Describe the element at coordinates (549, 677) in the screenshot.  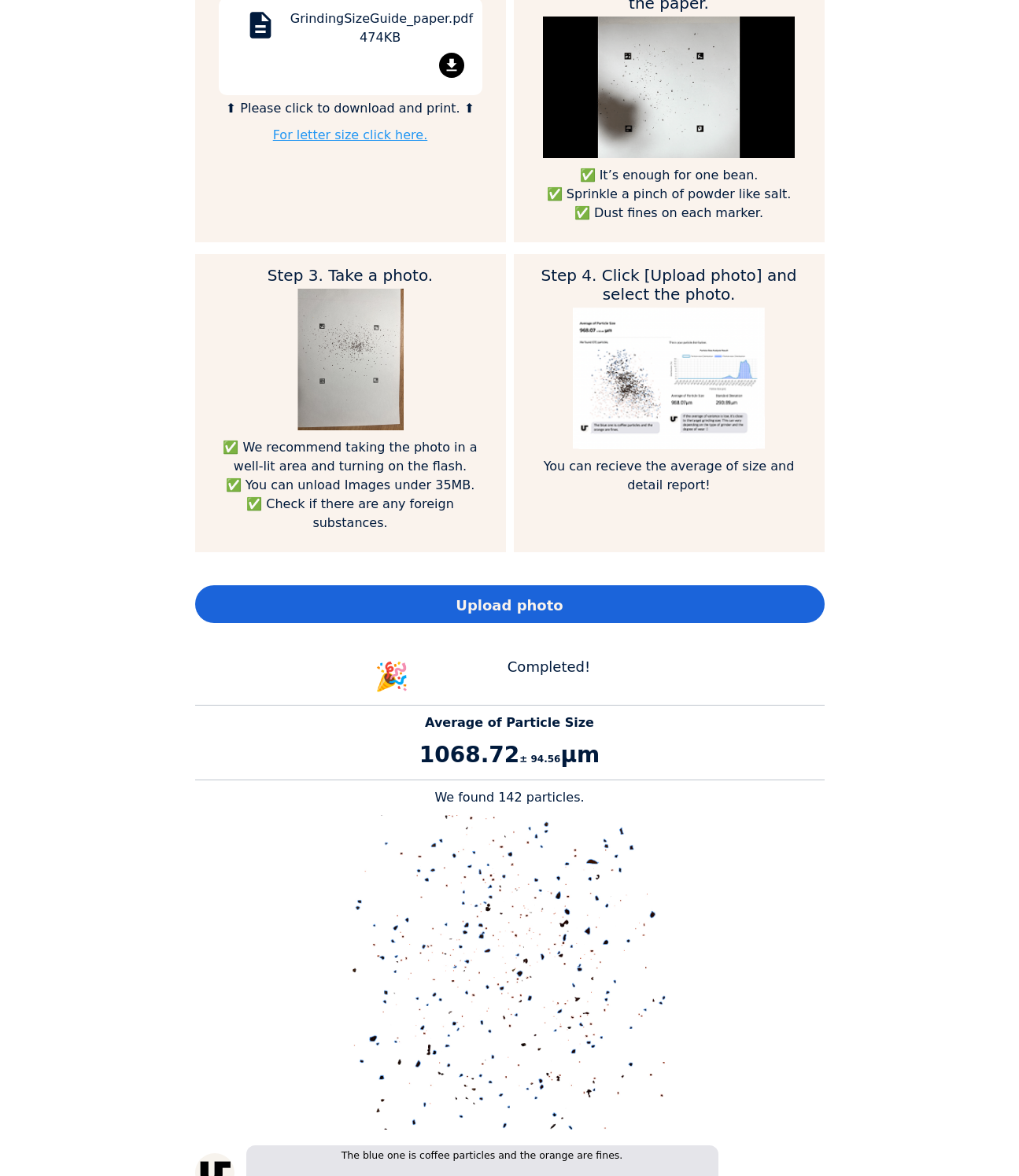
I see `div: Completed!` at that location.